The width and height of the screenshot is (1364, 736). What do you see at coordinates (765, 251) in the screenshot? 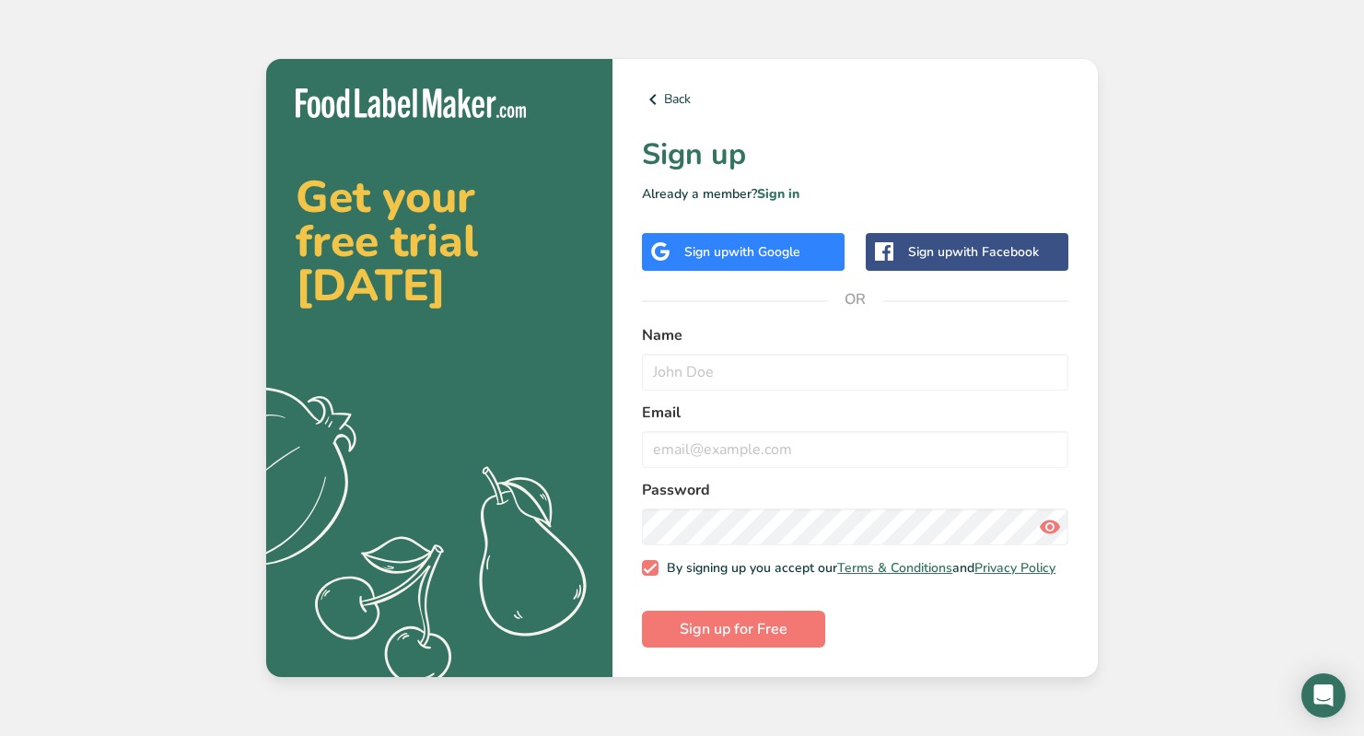
I see `span: with Google` at bounding box center [765, 251].